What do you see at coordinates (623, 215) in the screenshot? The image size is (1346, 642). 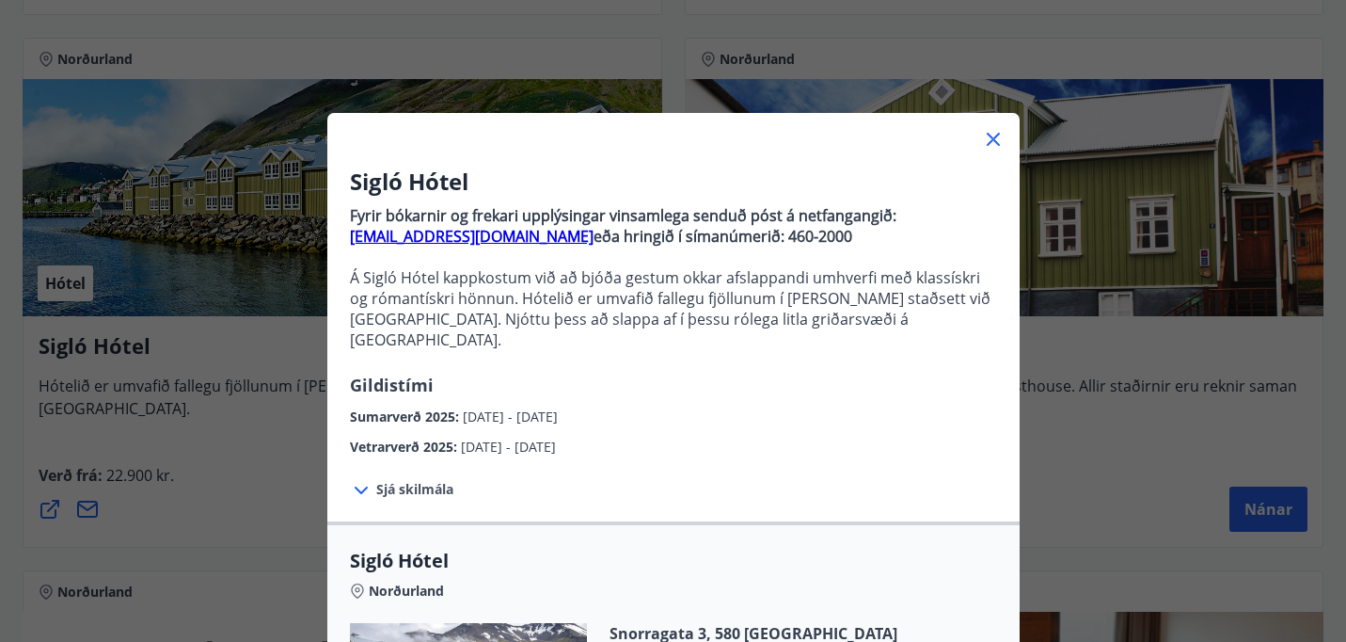 I see `strong: Fyrir bókarnir og frekari upplýsingar vinsamlega senduð póst á netfangangið:` at bounding box center [623, 215].